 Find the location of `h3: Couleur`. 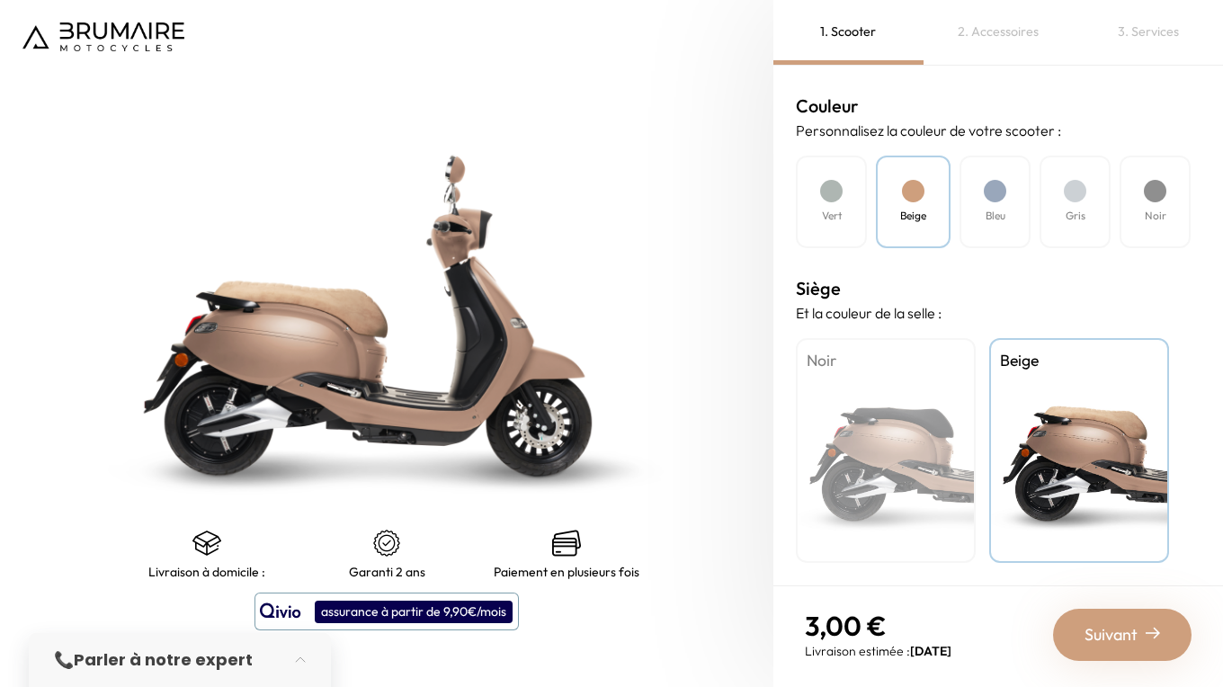

h3: Couleur is located at coordinates (998, 106).